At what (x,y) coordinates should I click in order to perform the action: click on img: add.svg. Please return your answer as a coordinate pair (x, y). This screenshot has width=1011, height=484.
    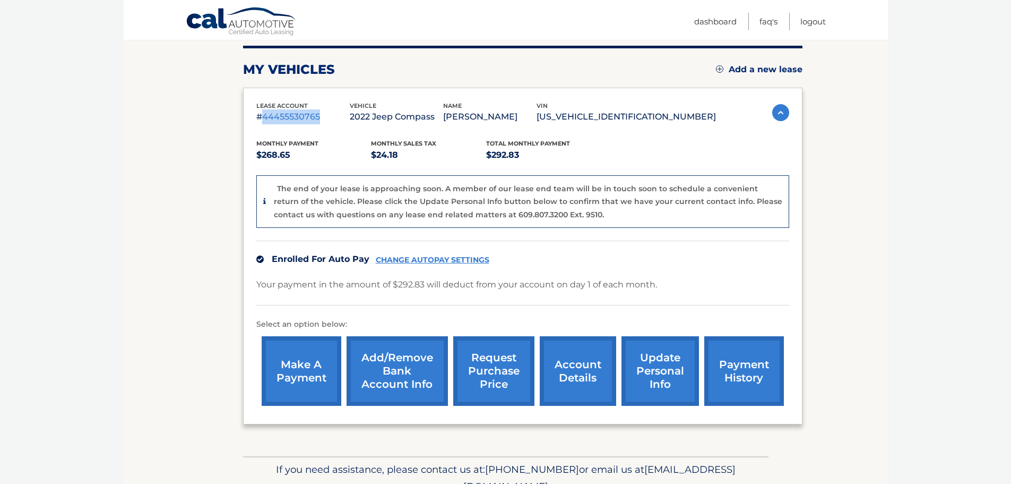
    Looking at the image, I should click on (720, 69).